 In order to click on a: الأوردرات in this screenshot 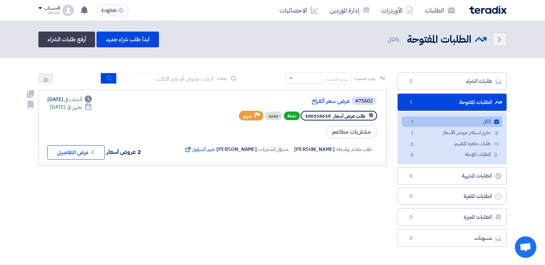, I will do `click(398, 10)`.